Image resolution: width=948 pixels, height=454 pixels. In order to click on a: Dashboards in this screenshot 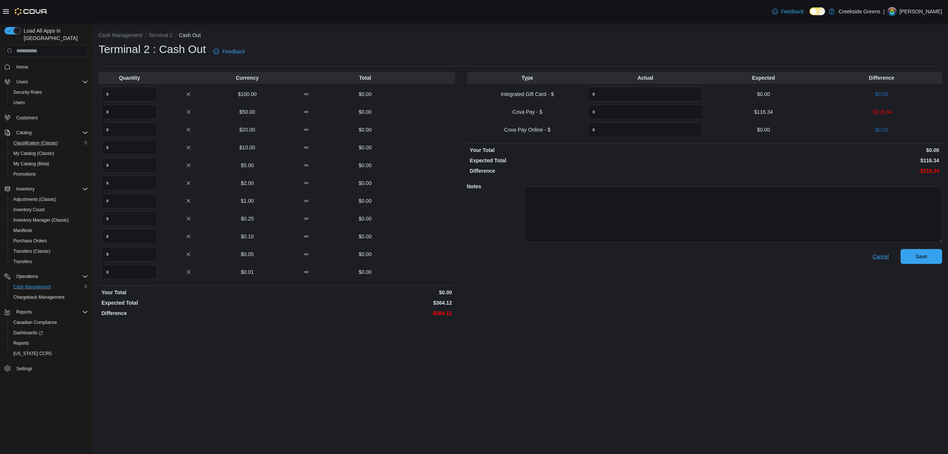, I will do `click(49, 333)`.